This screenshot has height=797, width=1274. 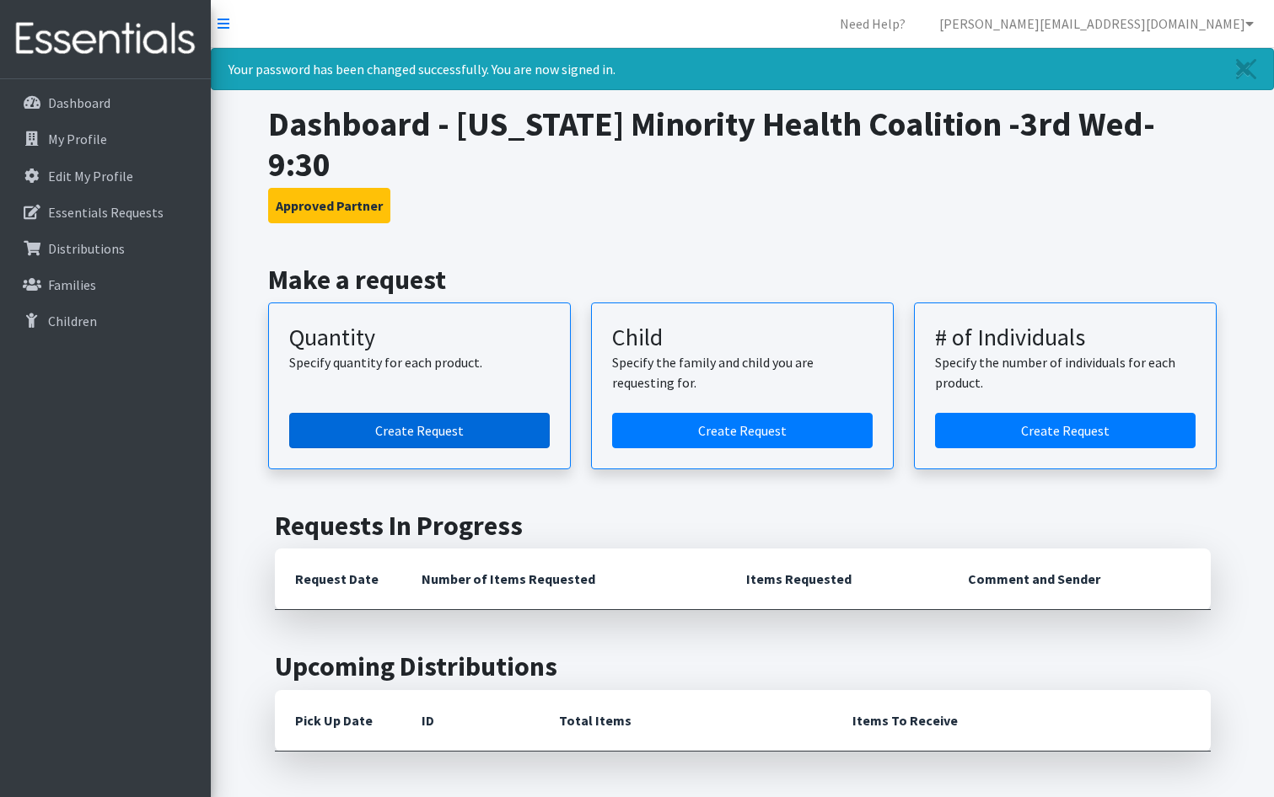 I want to click on a: My Profile, so click(x=105, y=139).